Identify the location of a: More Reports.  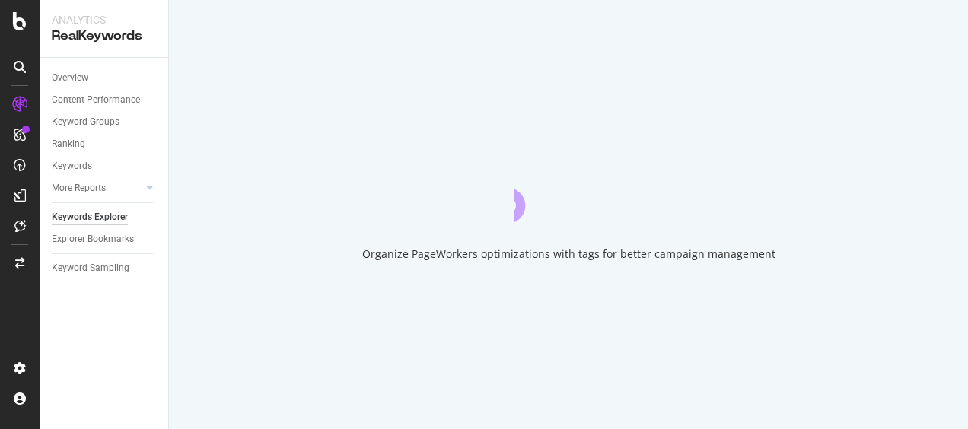
(97, 188).